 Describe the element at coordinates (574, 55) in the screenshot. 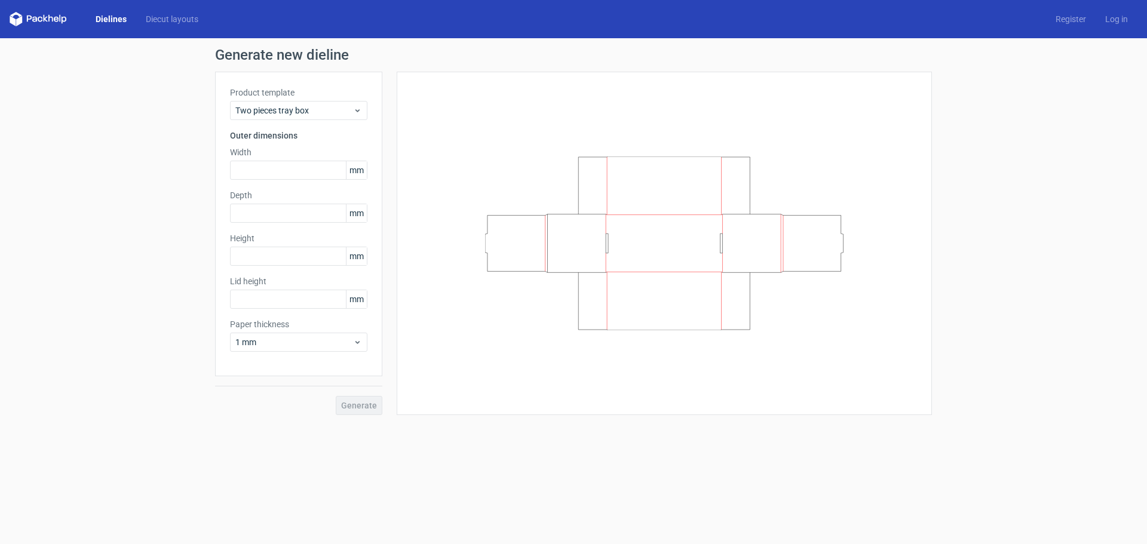

I see `h1: Generate new dieline` at that location.